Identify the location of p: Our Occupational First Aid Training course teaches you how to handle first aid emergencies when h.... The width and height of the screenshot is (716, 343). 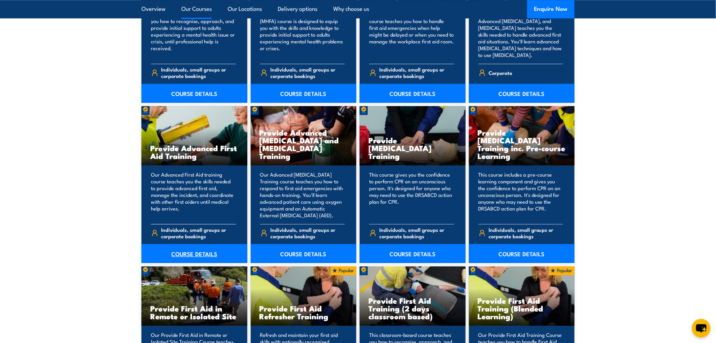
(412, 35).